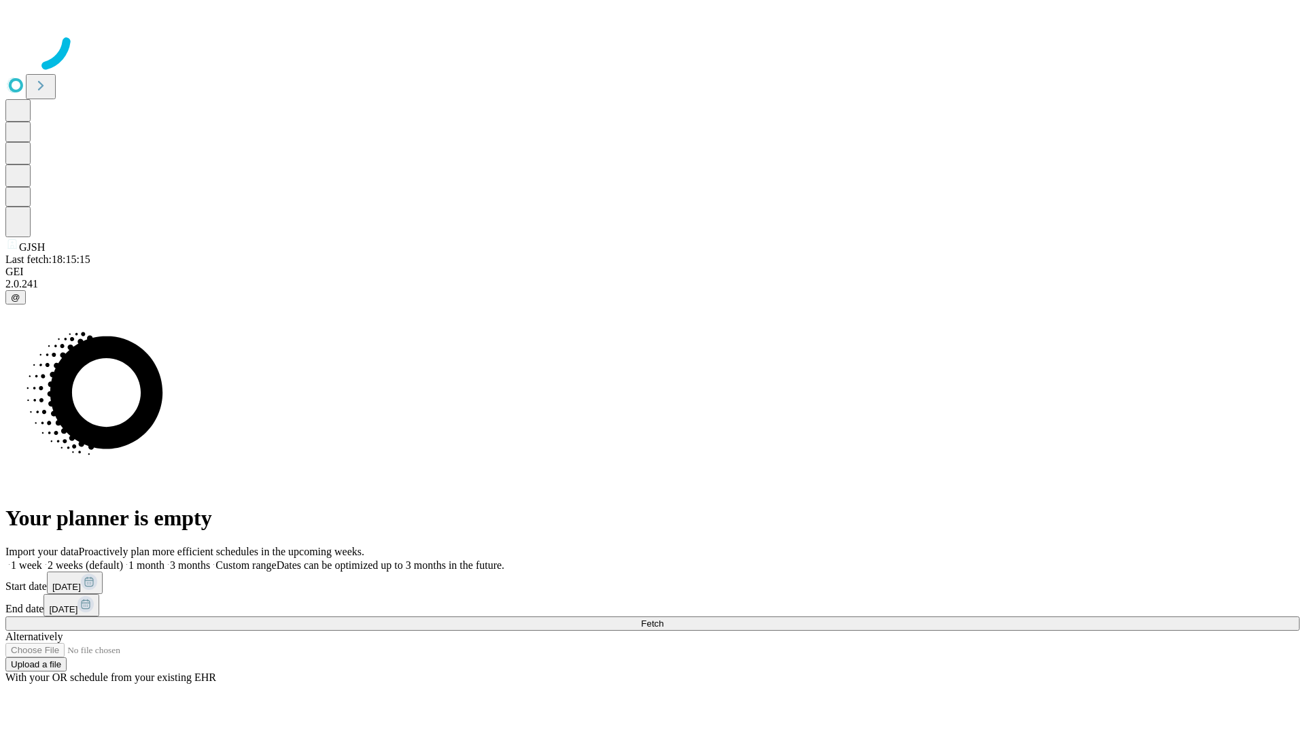 Image resolution: width=1305 pixels, height=734 pixels. Describe the element at coordinates (190, 565) in the screenshot. I see `span: 3 months` at that location.